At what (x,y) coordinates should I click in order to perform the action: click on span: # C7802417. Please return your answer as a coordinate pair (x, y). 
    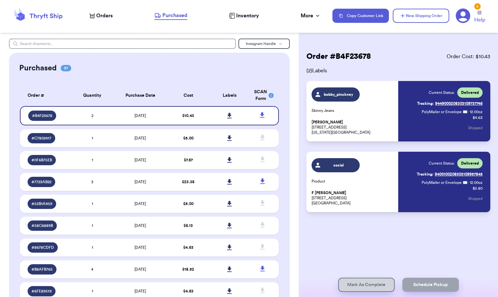
    Looking at the image, I should click on (41, 138).